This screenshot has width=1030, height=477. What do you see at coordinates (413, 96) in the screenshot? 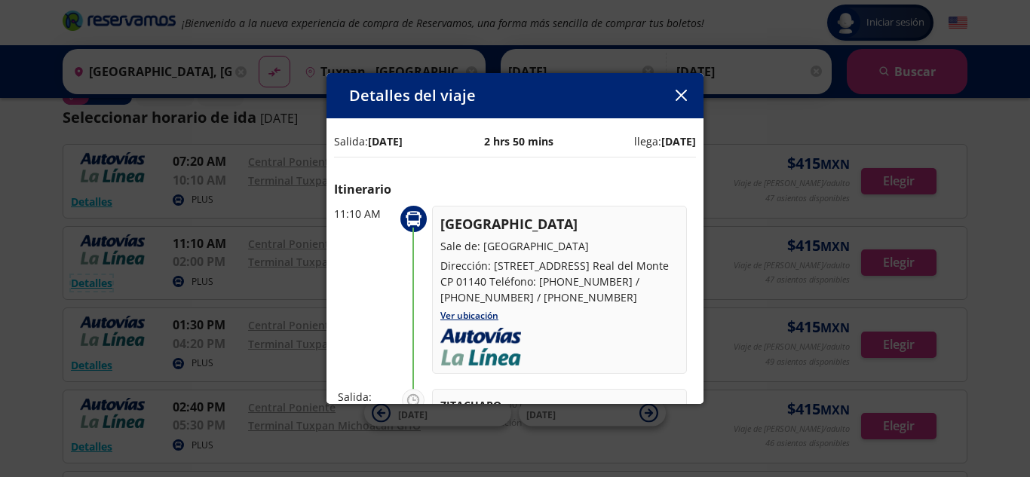
I see `p: Detalles del viaje` at bounding box center [413, 96].